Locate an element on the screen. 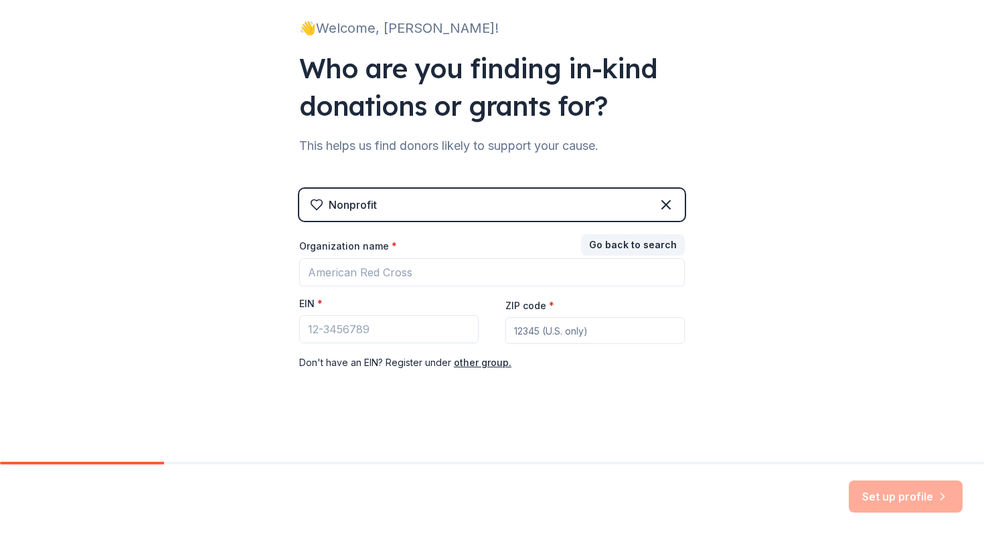  input: American Red Cross is located at coordinates (492, 272).